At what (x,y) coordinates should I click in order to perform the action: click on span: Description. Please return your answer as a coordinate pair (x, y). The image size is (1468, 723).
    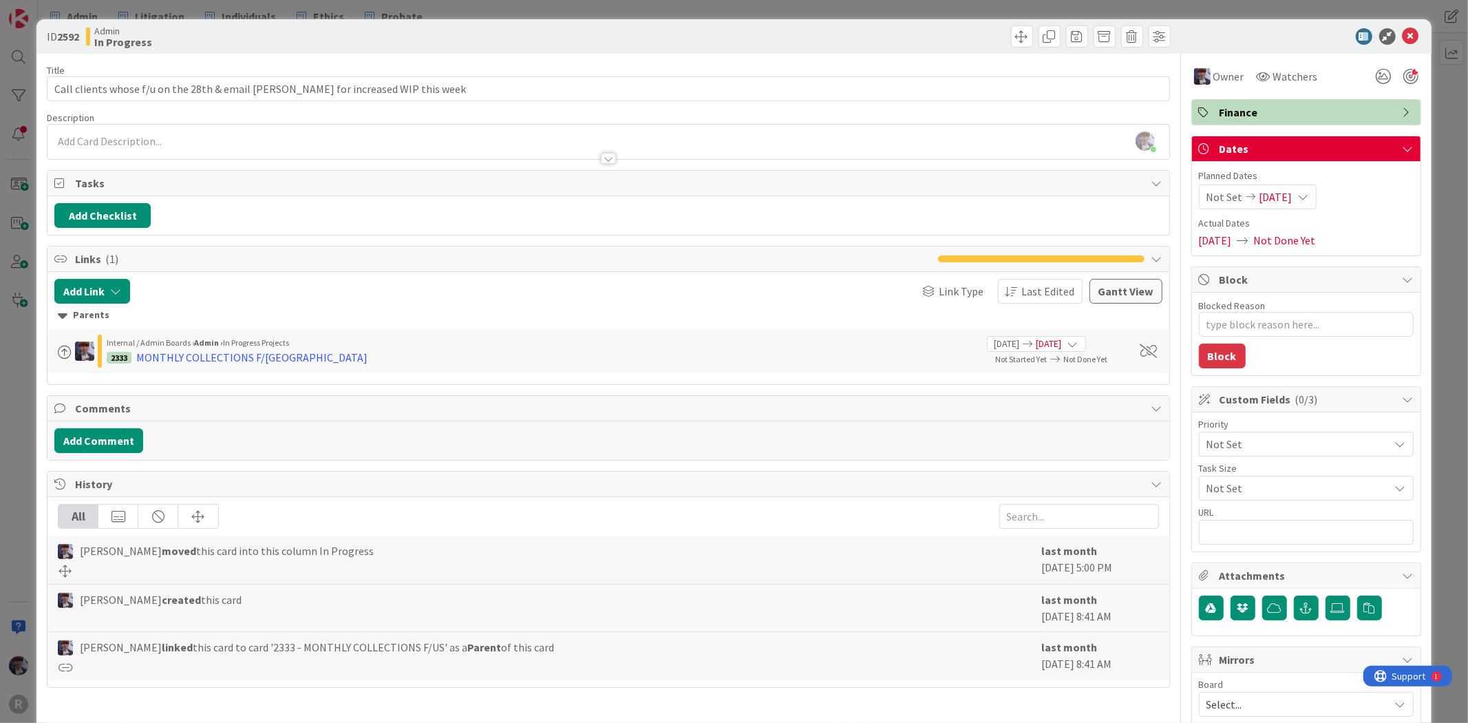
    Looking at the image, I should click on (70, 118).